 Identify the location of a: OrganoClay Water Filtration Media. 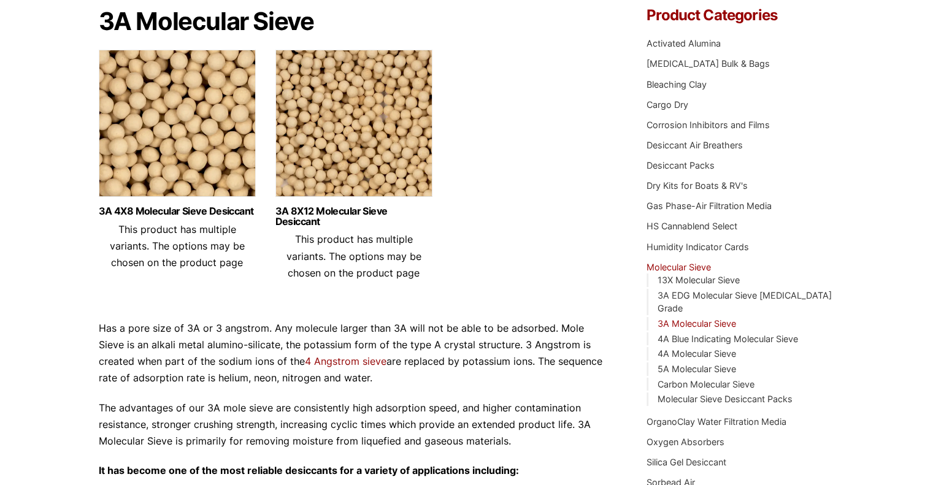
(716, 421).